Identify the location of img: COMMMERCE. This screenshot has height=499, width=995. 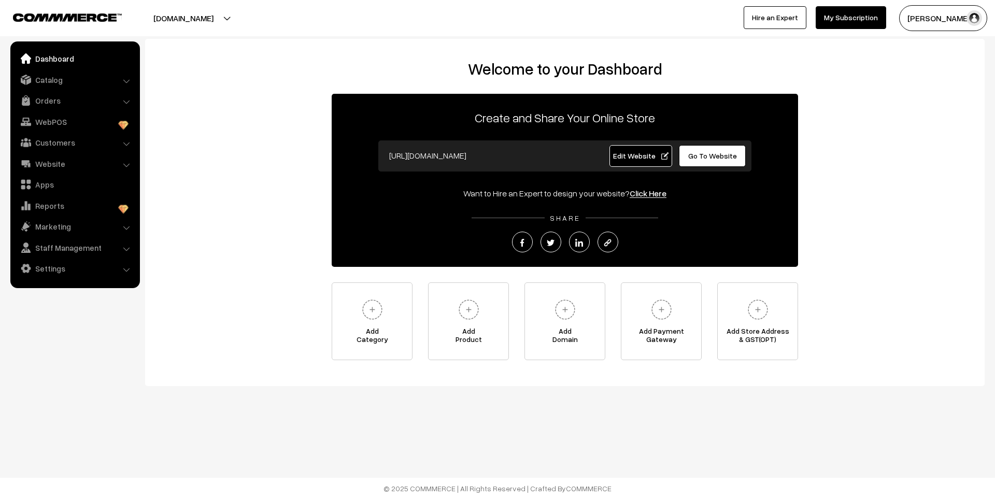
(67, 17).